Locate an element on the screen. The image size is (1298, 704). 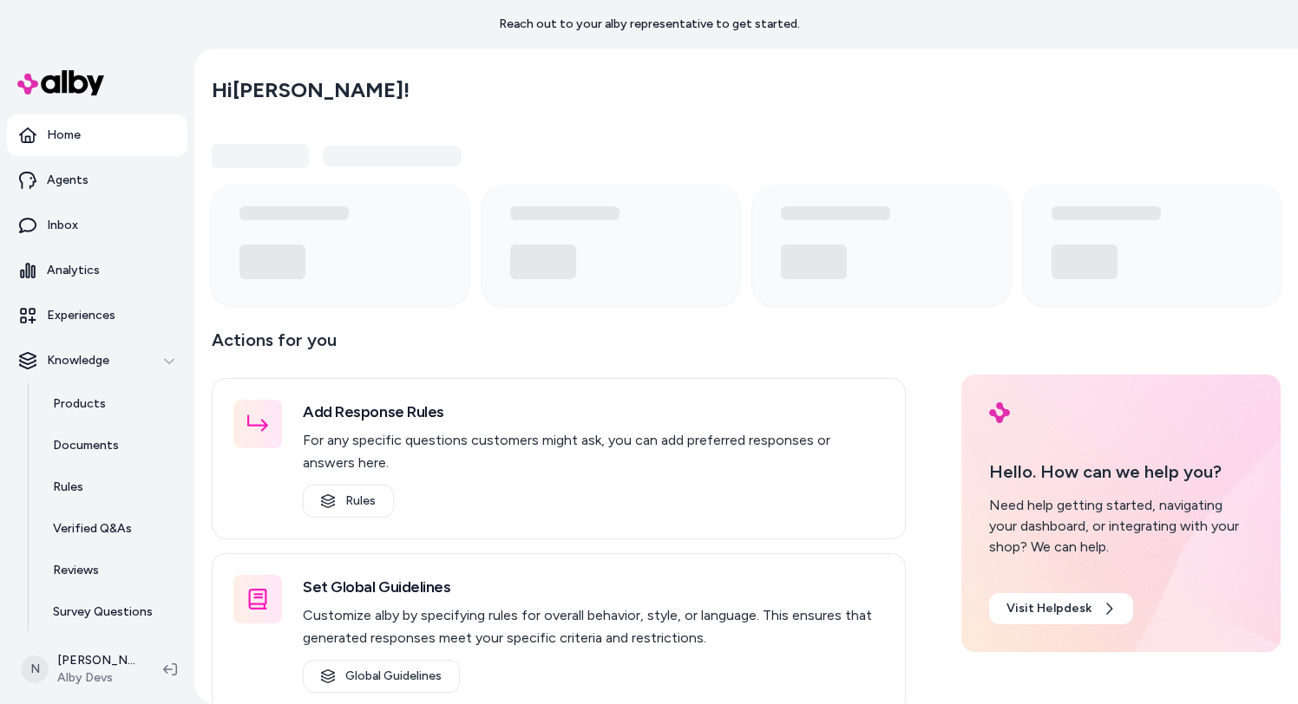
p: Rules is located at coordinates (68, 487).